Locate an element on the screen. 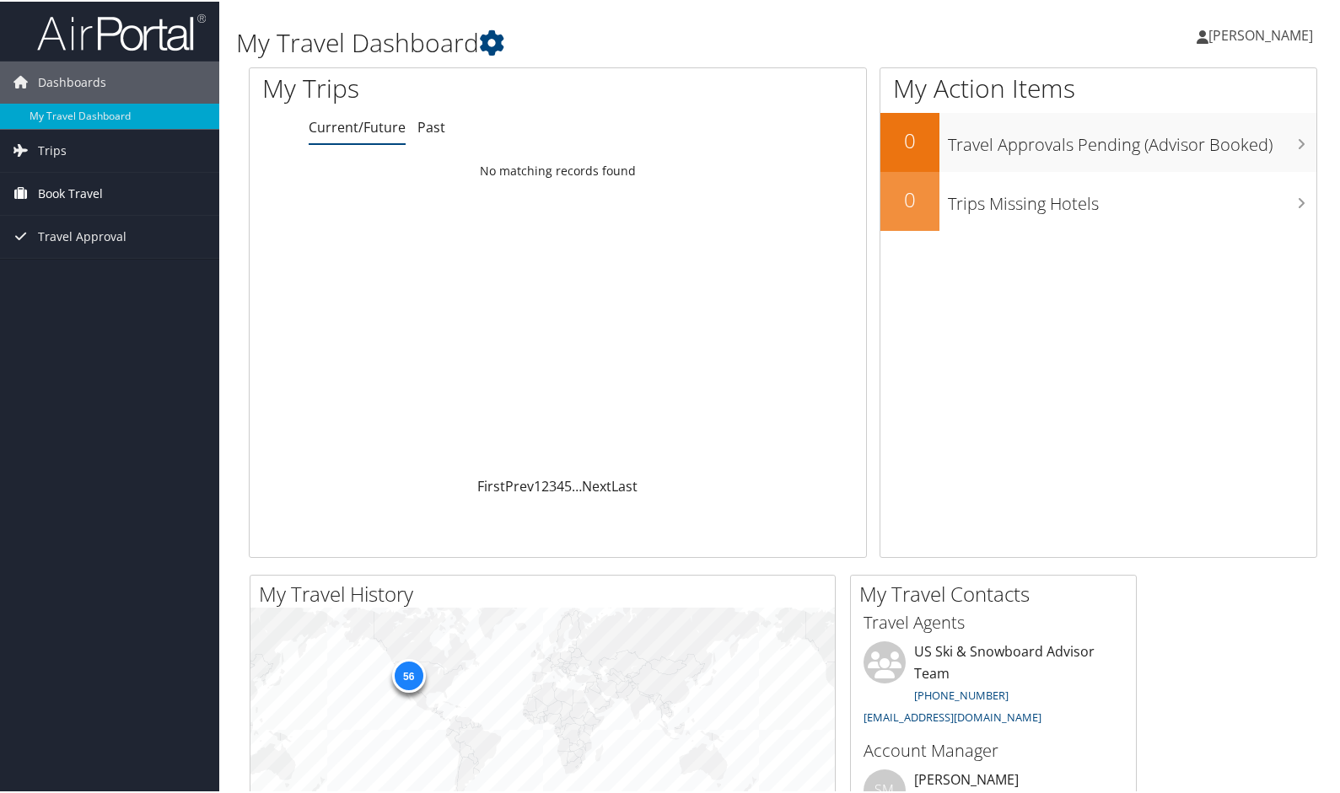  a: 0Travel Approvals Pending (Advisor Booked) is located at coordinates (1098, 141).